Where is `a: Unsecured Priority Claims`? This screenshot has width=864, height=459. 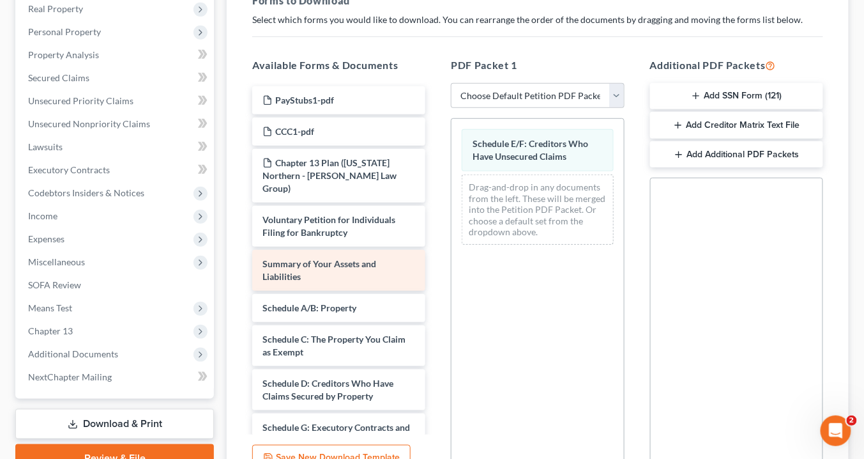 a: Unsecured Priority Claims is located at coordinates (116, 101).